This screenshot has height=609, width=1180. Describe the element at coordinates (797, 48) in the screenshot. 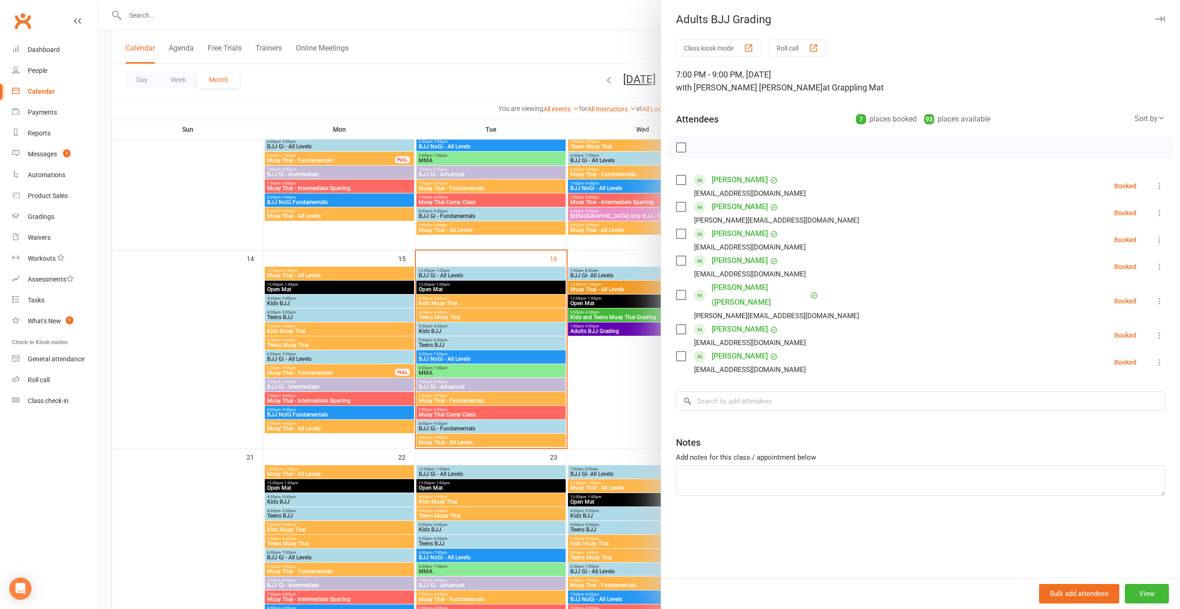

I see `button: Roll call` at that location.